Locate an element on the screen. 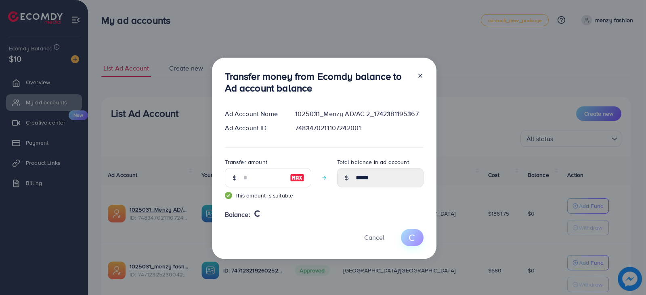  small: This amount is suitable is located at coordinates (268, 196).